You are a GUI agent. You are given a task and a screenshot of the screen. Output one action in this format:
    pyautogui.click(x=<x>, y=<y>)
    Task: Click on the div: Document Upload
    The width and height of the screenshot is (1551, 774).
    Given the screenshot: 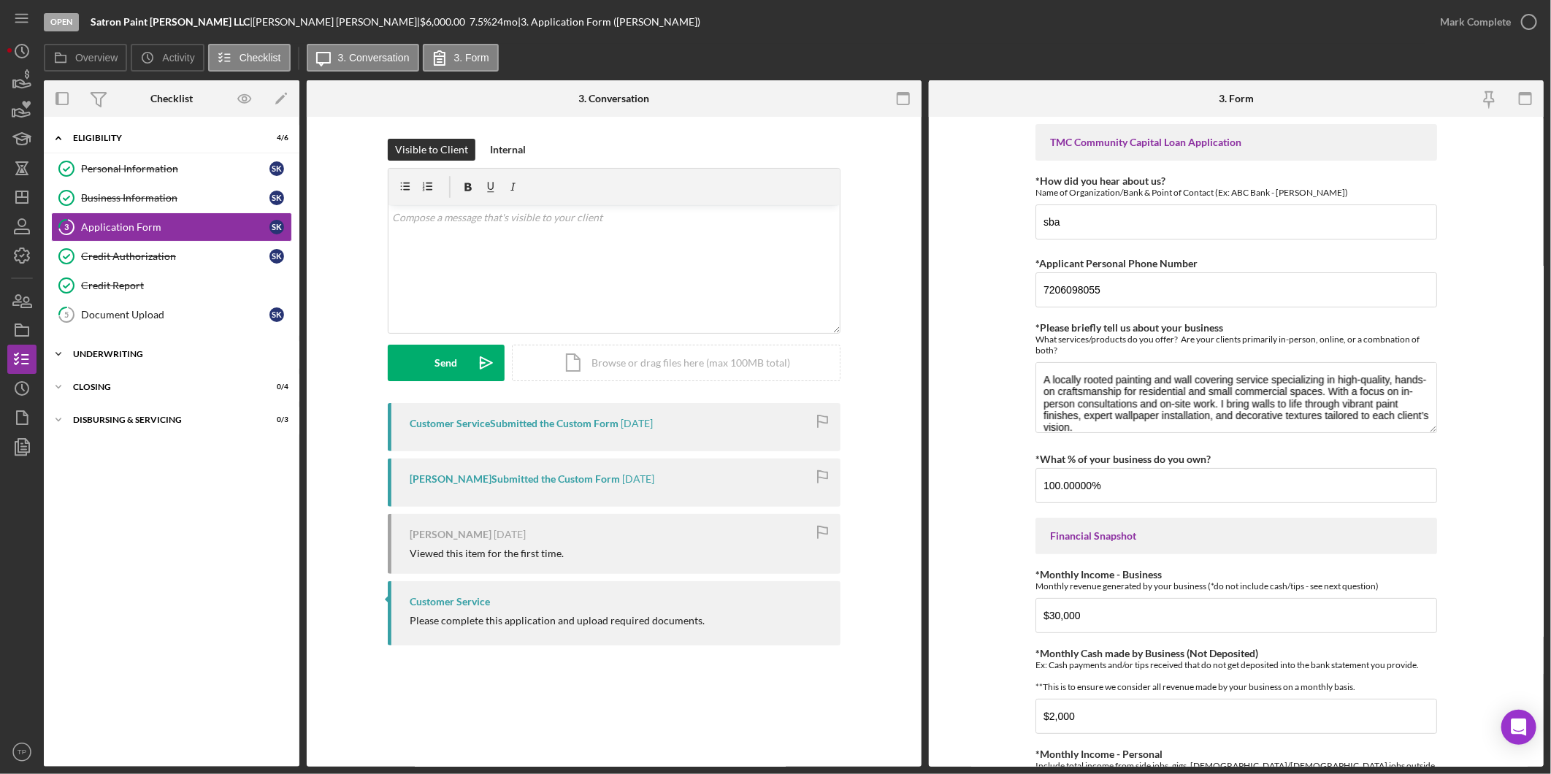 What is the action you would take?
    pyautogui.click(x=175, y=315)
    